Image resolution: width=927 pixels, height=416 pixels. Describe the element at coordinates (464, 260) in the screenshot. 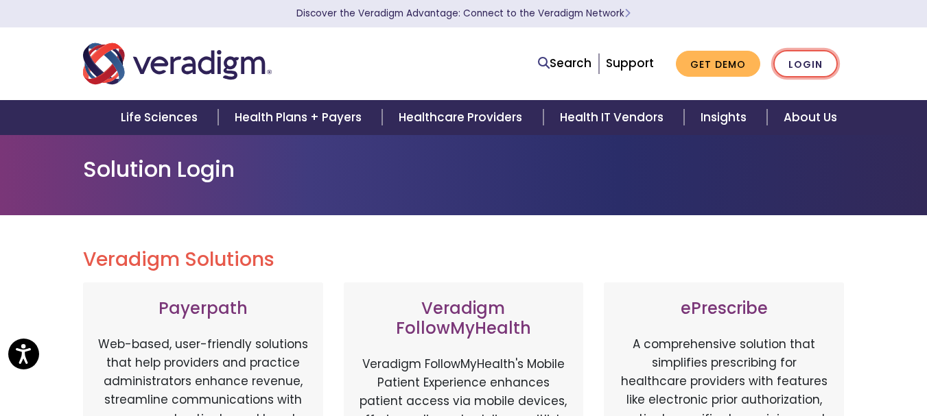

I see `h2: Veradigm Solutions` at that location.